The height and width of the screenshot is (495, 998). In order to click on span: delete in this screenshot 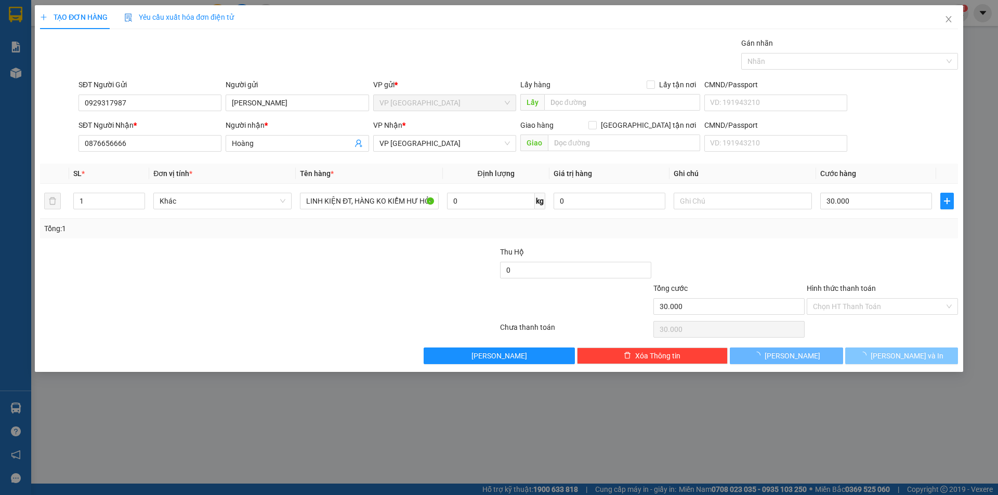, I will do `click(627, 356)`.